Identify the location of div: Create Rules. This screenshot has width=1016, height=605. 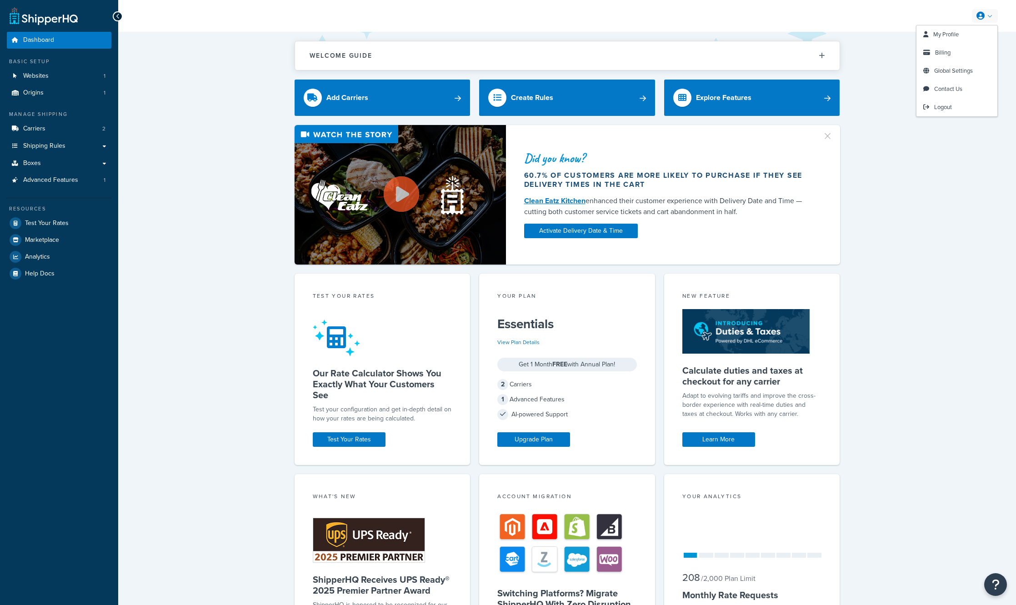
(532, 98).